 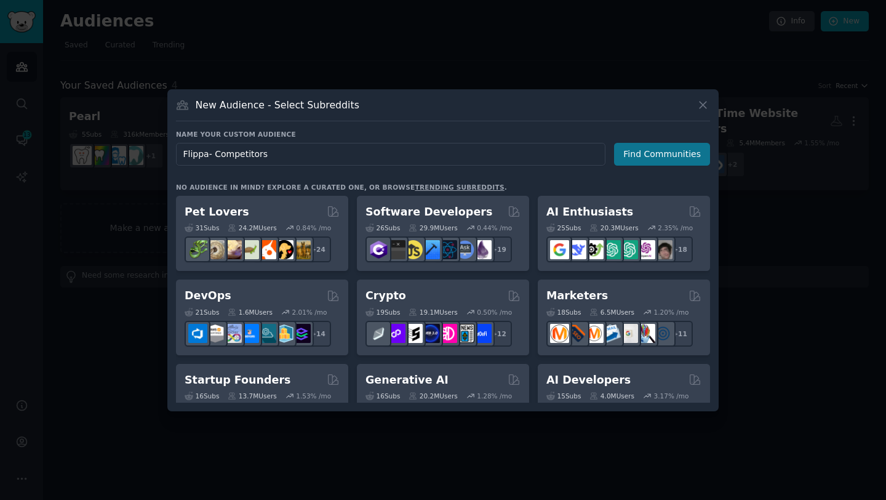 I want to click on img: ballpython, so click(x=215, y=249).